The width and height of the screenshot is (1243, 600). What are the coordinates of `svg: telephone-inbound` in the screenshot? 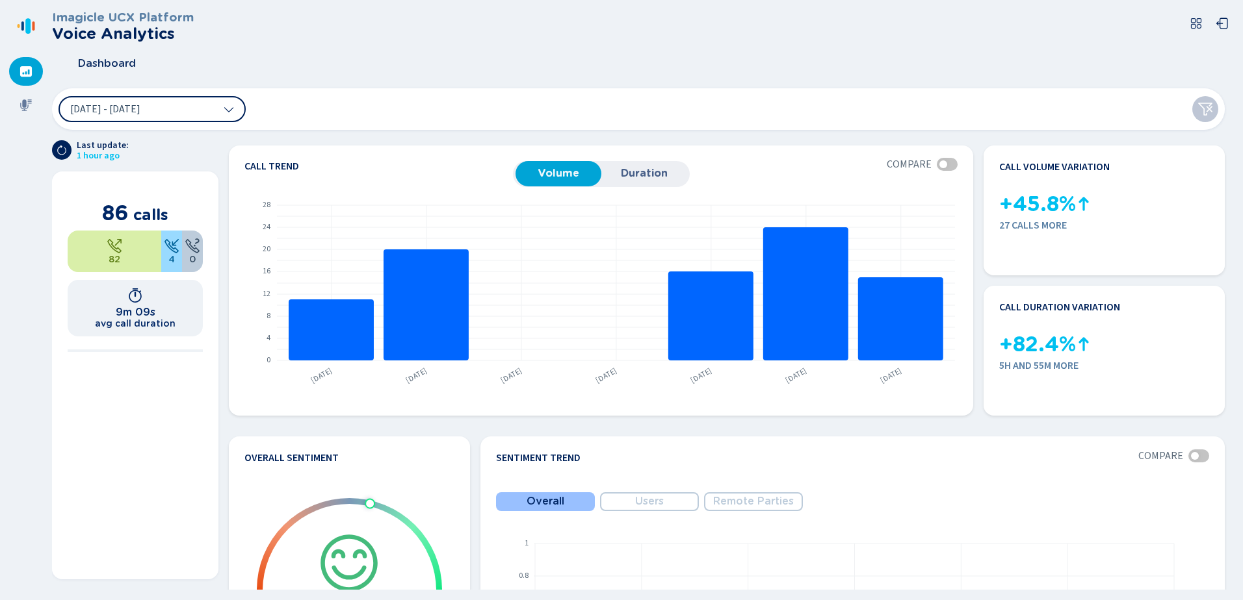 It's located at (172, 246).